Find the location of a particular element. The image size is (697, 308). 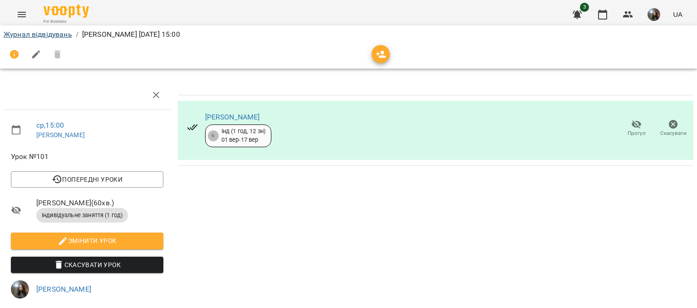

span: Урок №101 is located at coordinates (87, 157).